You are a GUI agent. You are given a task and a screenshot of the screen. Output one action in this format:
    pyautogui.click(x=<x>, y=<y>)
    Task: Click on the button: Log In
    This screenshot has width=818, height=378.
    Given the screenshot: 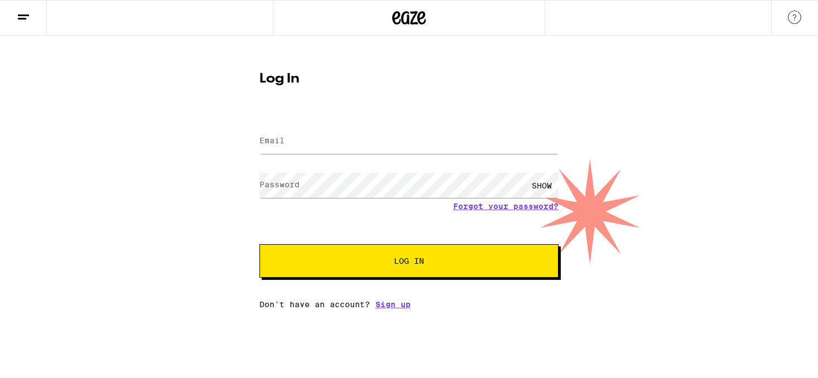 What is the action you would take?
    pyautogui.click(x=409, y=261)
    